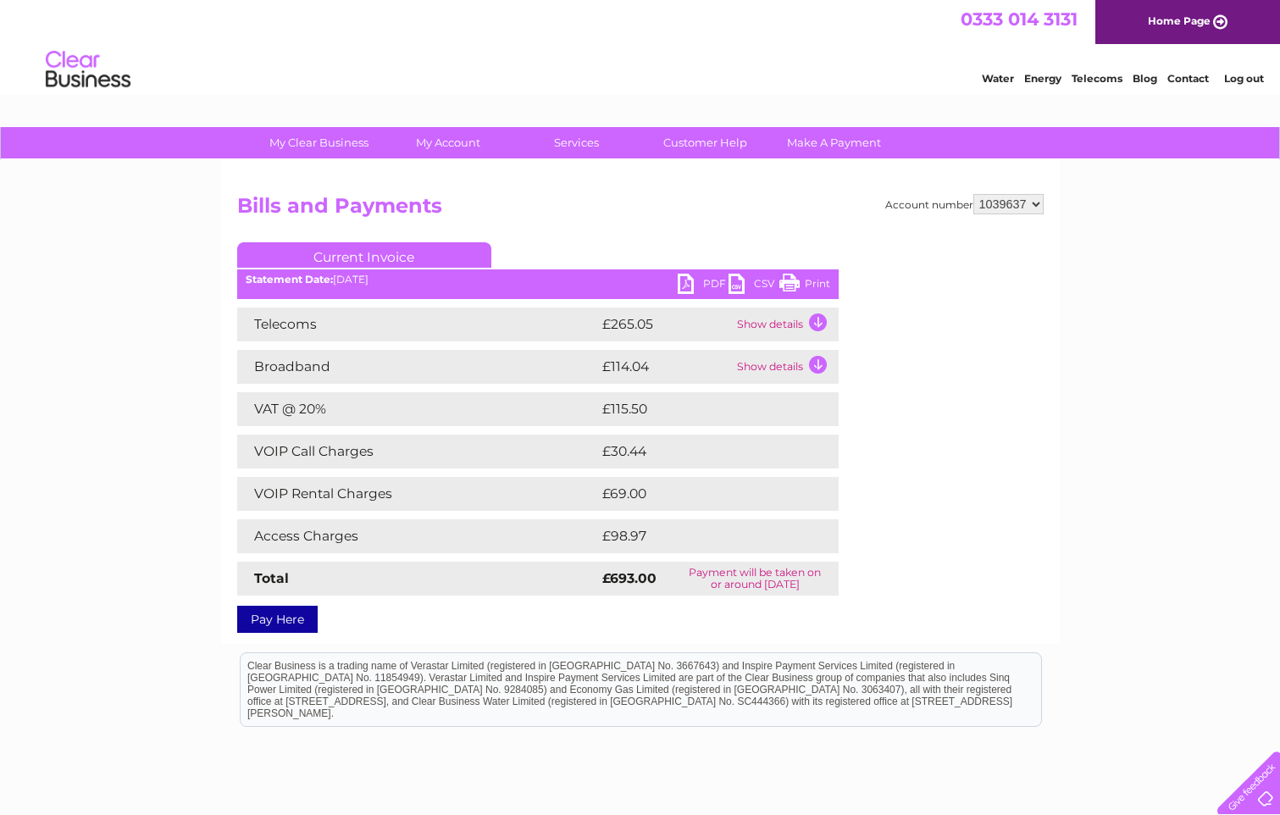 The height and width of the screenshot is (815, 1280). What do you see at coordinates (1042, 78) in the screenshot?
I see `a: Energy` at bounding box center [1042, 78].